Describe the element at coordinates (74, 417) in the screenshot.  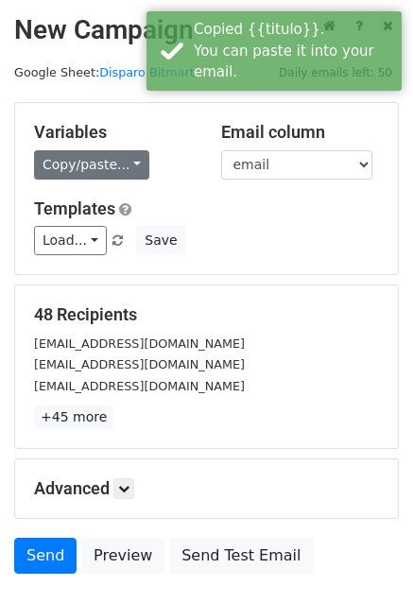
I see `a: +45 more` at that location.